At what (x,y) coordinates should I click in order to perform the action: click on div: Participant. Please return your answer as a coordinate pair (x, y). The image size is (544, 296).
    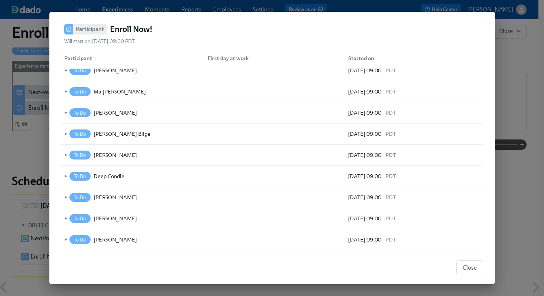
    Looking at the image, I should click on (131, 58).